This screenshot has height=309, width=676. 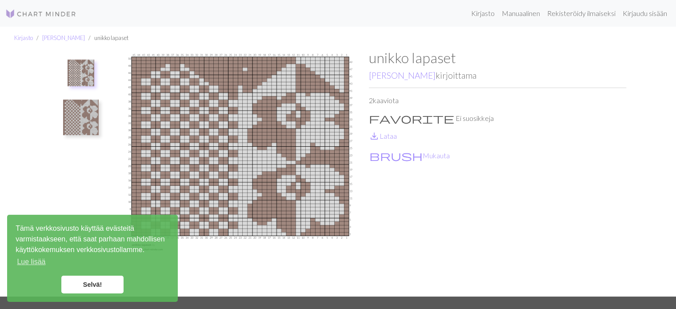 What do you see at coordinates (92, 284) in the screenshot?
I see `font: Selvä!` at bounding box center [92, 284].